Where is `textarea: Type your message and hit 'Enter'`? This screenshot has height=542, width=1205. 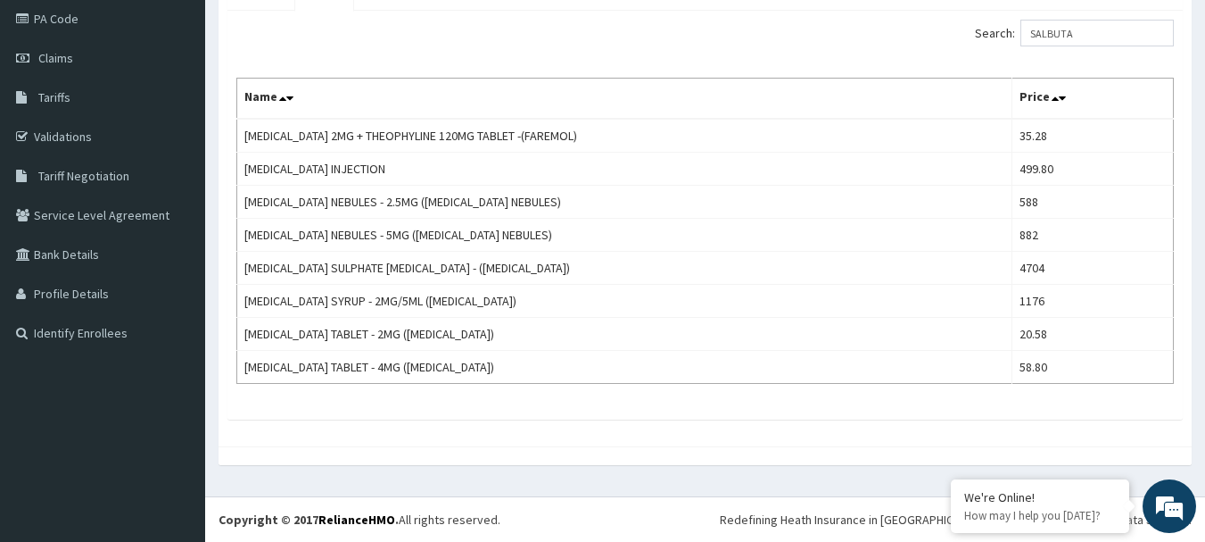
textarea: Type your message and hit 'Enter' is located at coordinates (174, 387).